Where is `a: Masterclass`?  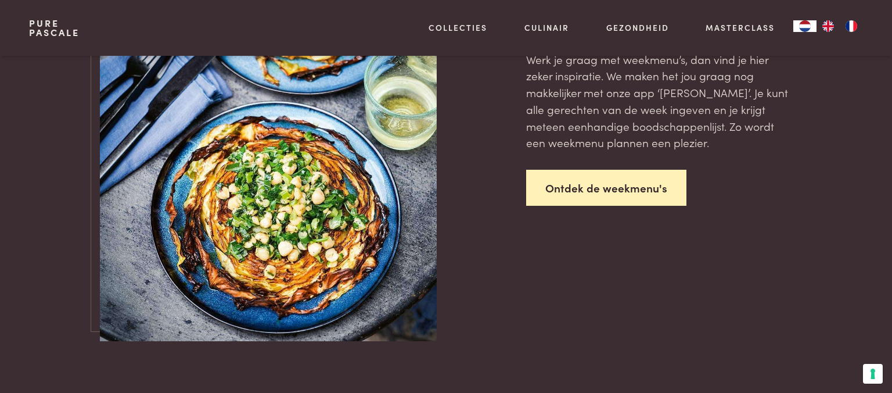
a: Masterclass is located at coordinates (740, 27).